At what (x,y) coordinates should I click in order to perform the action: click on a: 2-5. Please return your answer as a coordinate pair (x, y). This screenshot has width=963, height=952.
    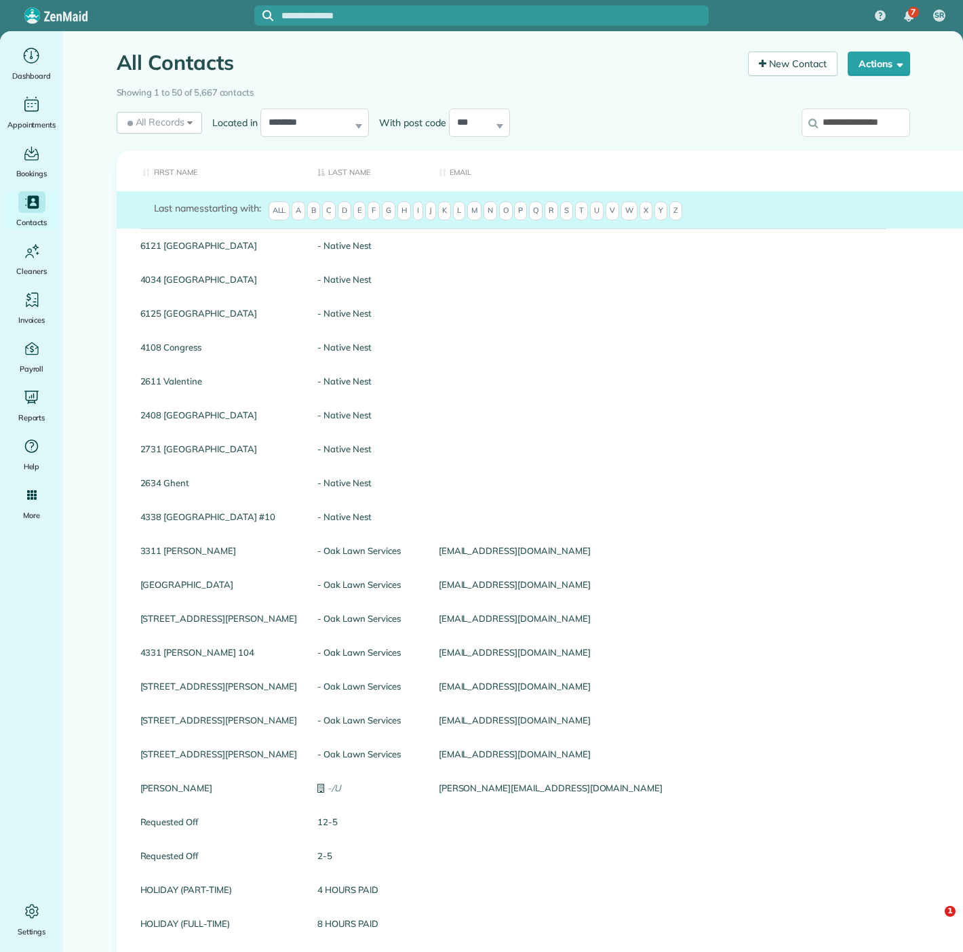
    Looking at the image, I should click on (368, 856).